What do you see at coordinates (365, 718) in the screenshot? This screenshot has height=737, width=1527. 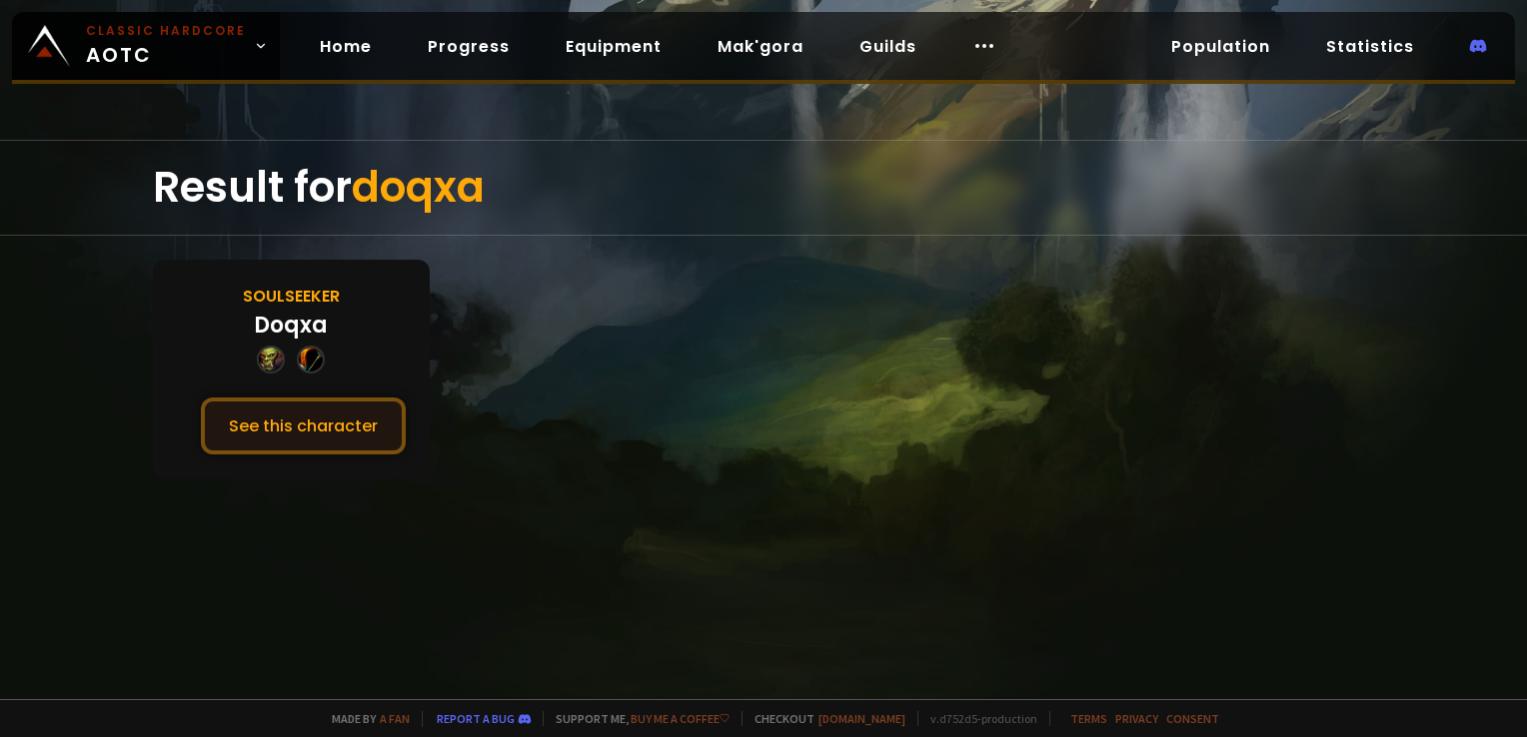 I see `span: Made by` at bounding box center [365, 718].